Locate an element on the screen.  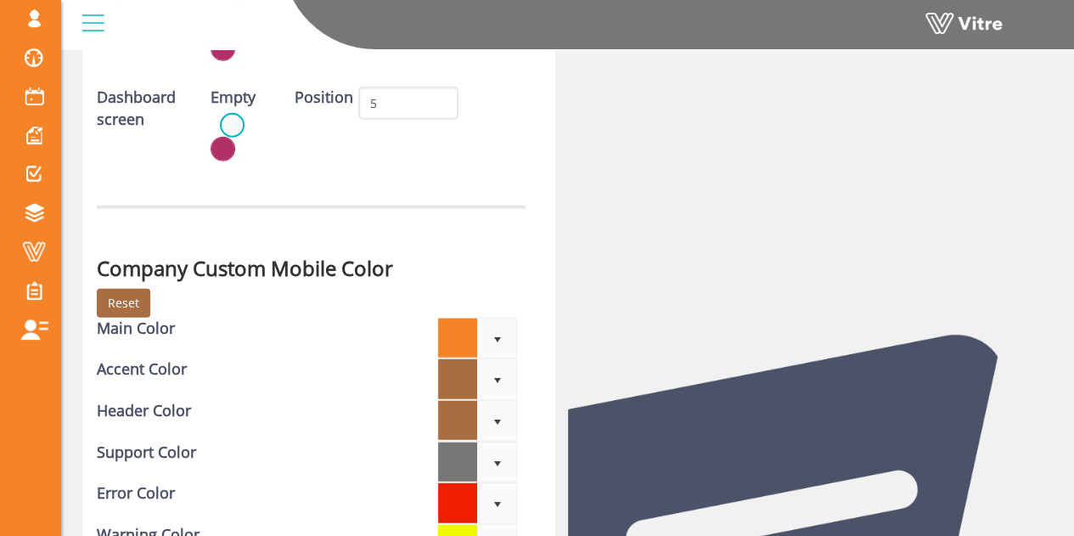
label: Accent Color is located at coordinates (142, 369).